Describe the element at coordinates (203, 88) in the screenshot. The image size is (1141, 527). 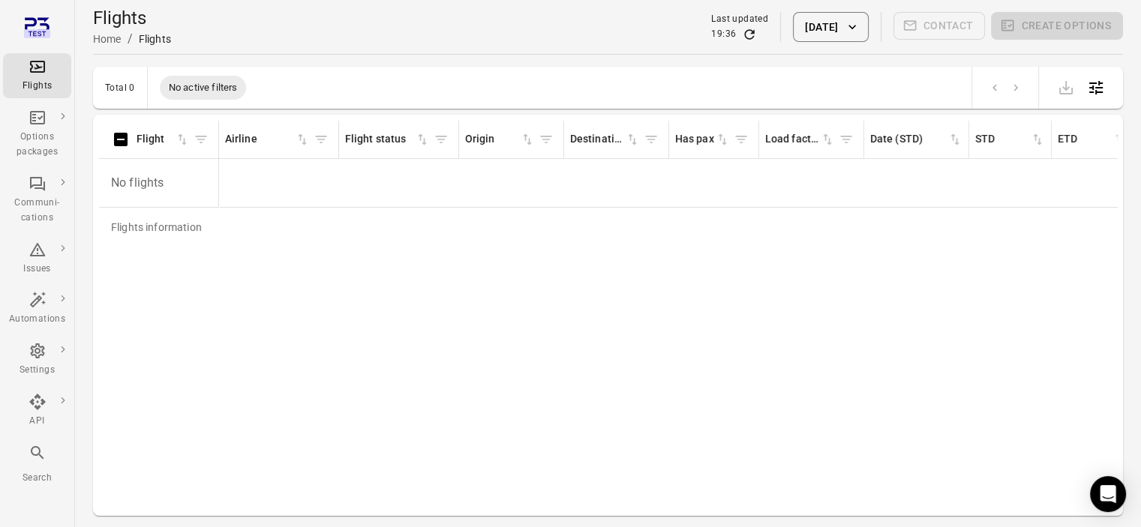
I see `span: No active filters` at that location.